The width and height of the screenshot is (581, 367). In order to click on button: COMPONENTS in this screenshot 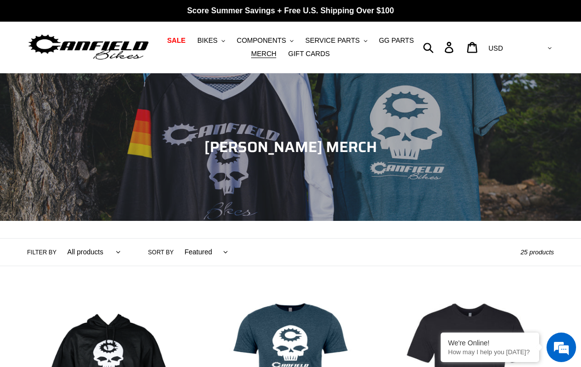, I will do `click(265, 40)`.